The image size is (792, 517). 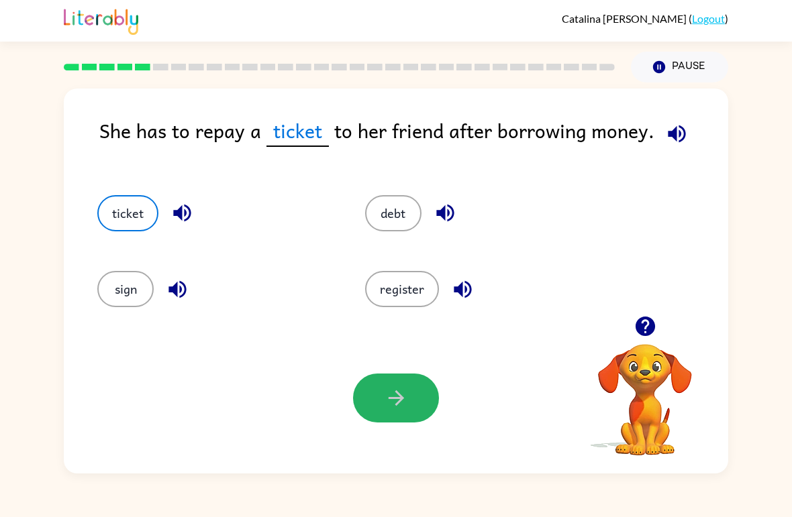 I want to click on button: Pause, so click(x=679, y=67).